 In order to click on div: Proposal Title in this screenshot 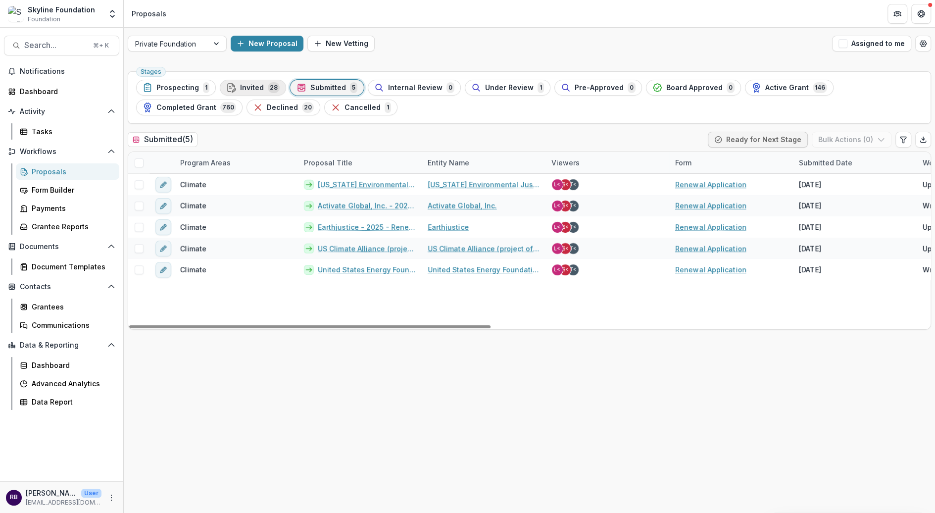, I will do `click(360, 162)`.